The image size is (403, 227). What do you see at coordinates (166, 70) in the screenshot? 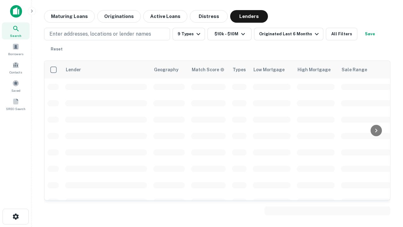
I see `div: Geography` at bounding box center [166, 70].